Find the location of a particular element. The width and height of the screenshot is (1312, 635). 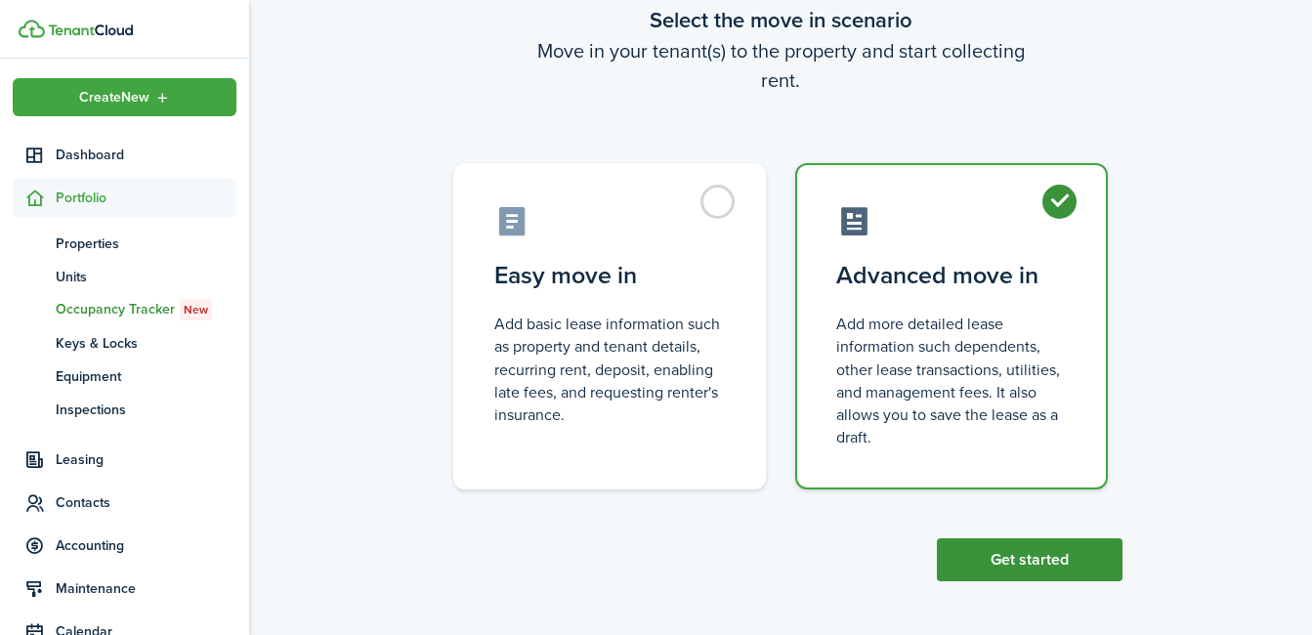

wizard-step-header-title: Select the move in scenario is located at coordinates (780, 20).